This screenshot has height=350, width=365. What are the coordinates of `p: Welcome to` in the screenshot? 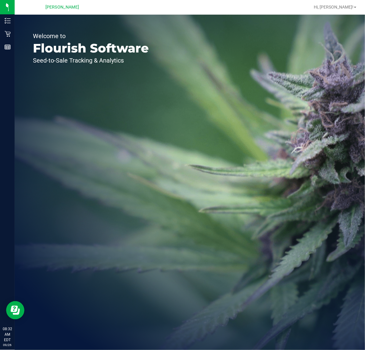 It's located at (91, 36).